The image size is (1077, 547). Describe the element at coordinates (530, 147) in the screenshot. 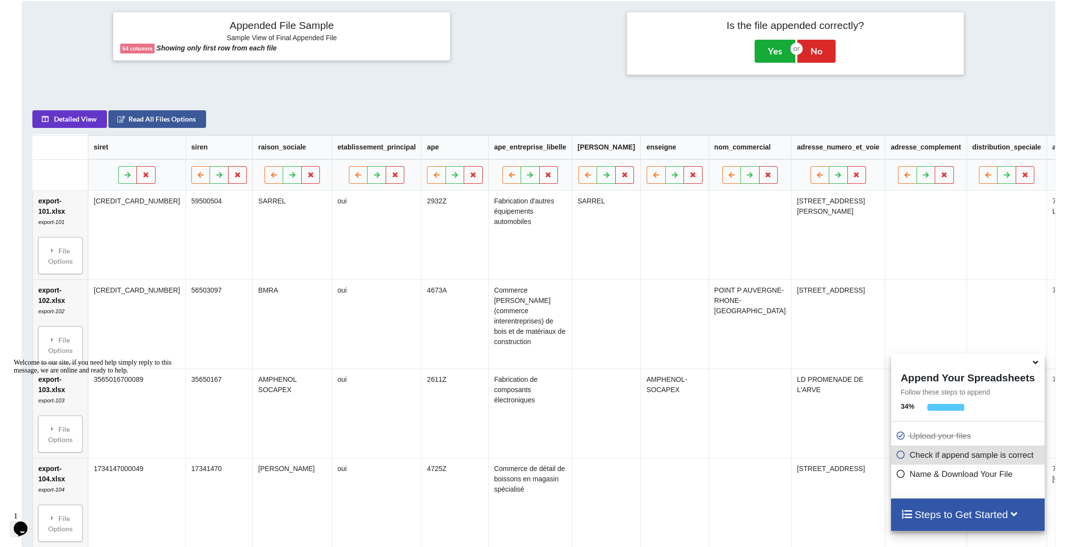

I see `th: ape_entreprise_libelle` at that location.